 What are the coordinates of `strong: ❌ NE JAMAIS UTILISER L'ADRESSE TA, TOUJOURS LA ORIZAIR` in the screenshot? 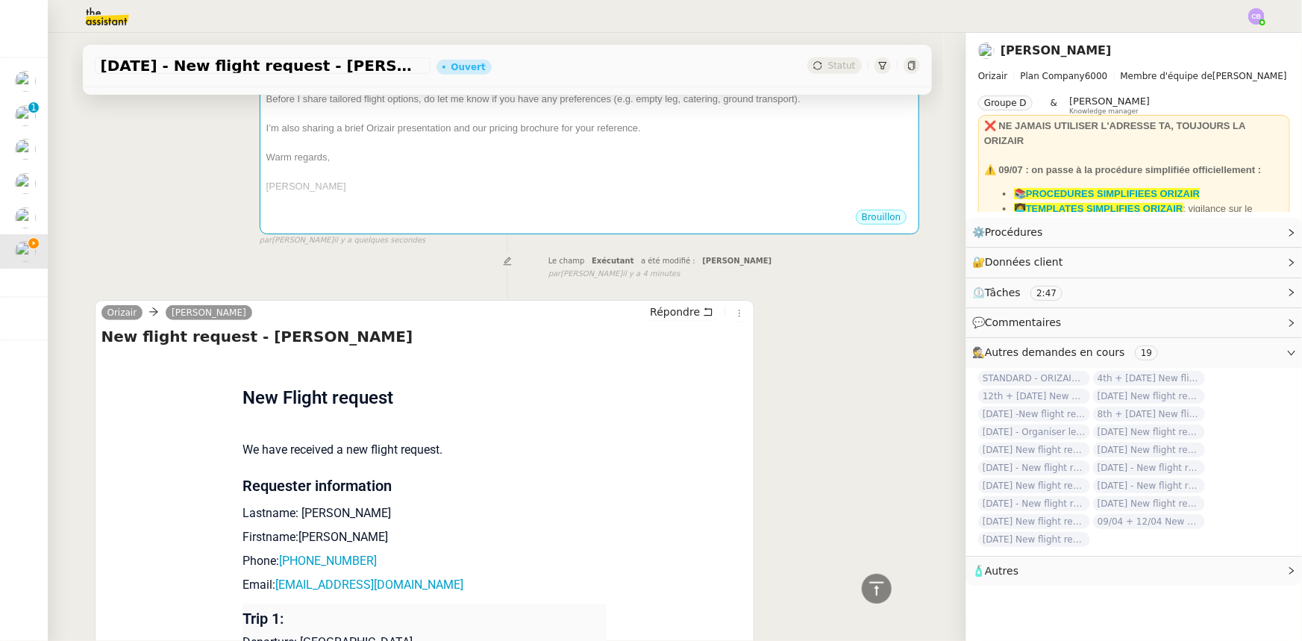 It's located at (1115, 133).